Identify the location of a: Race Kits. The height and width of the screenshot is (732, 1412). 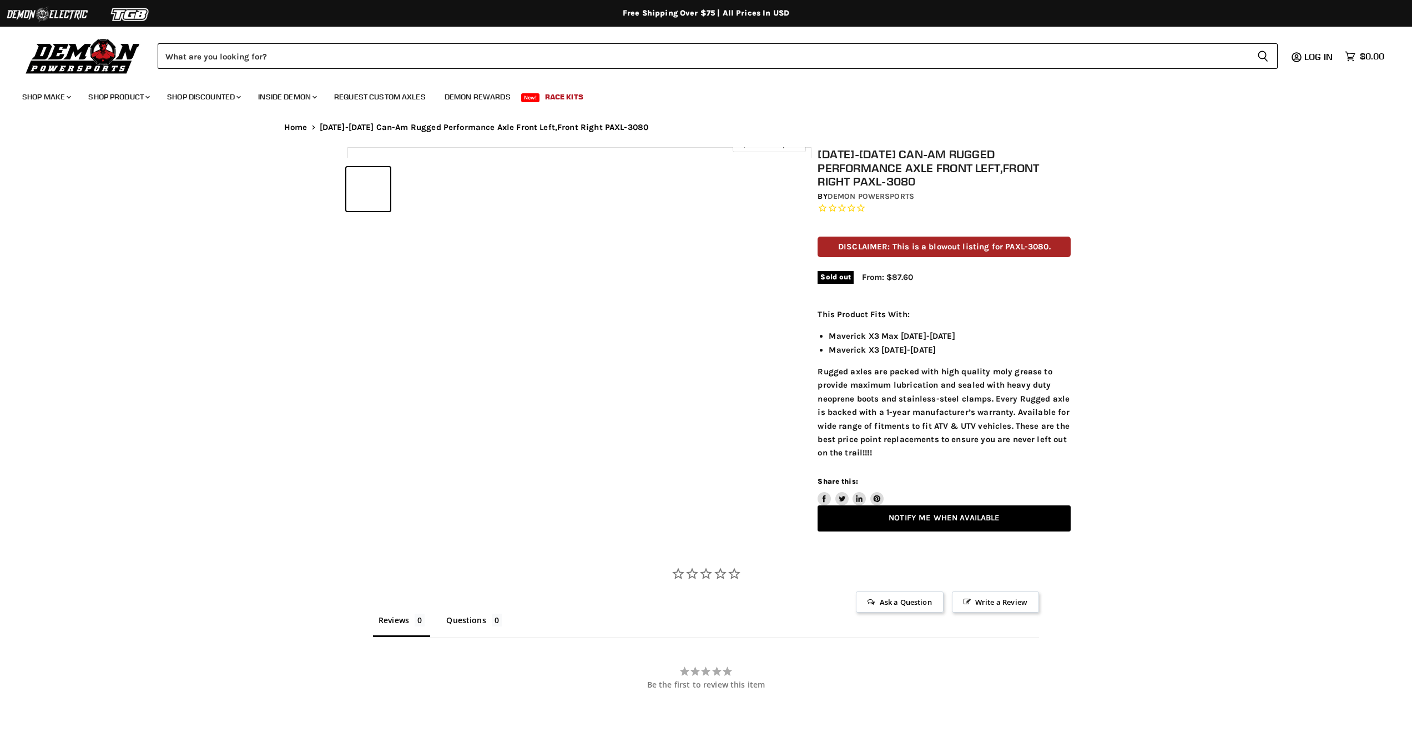
(564, 97).